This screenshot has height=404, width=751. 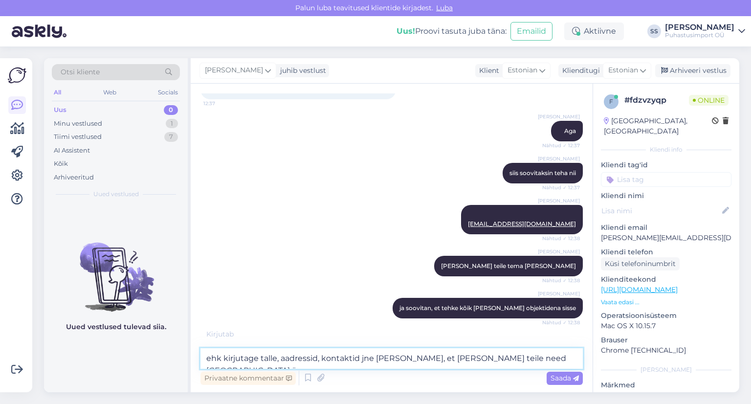 What do you see at coordinates (700, 35) in the screenshot?
I see `div: Puhastusimport OÜ` at bounding box center [700, 35].